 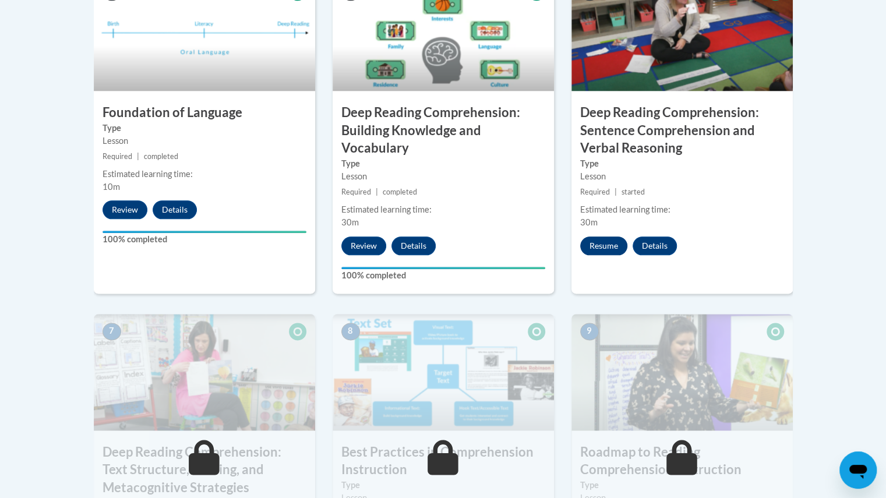 I want to click on span: 7, so click(x=112, y=332).